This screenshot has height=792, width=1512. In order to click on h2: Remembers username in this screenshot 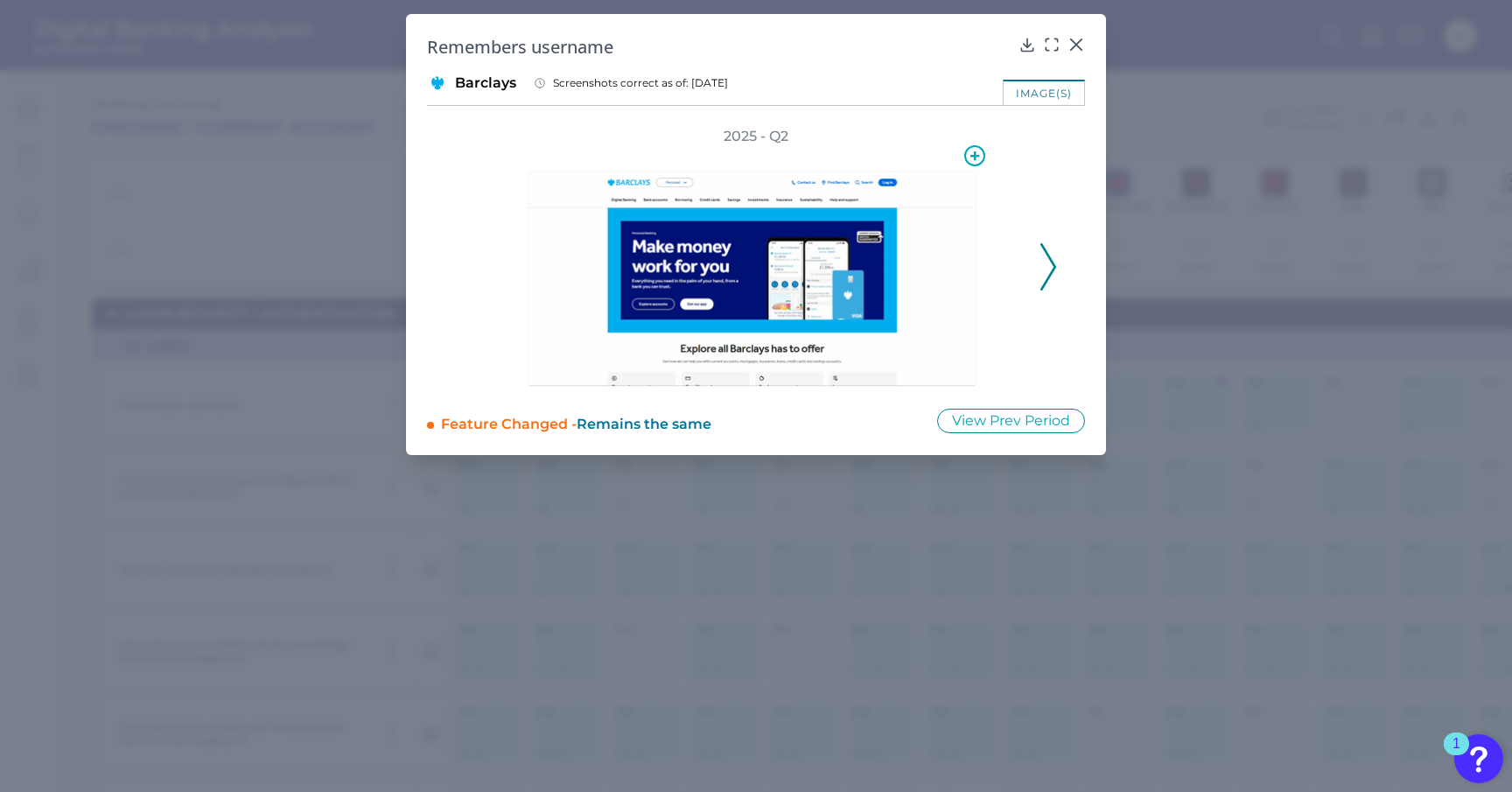, I will do `click(719, 47)`.